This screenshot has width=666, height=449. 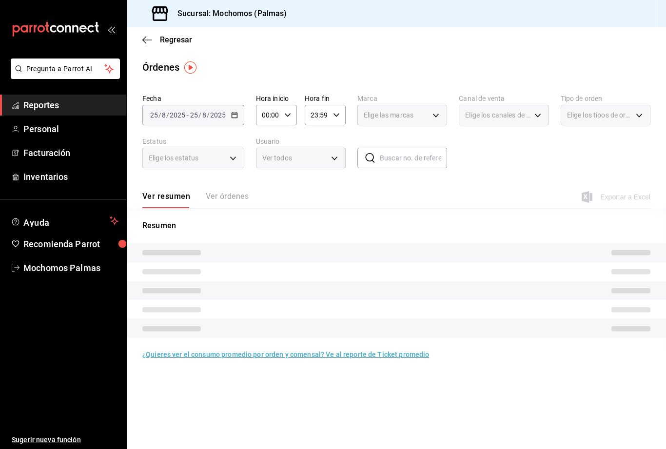 What do you see at coordinates (414, 158) in the screenshot?
I see `input: Buscar no. de referencia` at bounding box center [414, 158].